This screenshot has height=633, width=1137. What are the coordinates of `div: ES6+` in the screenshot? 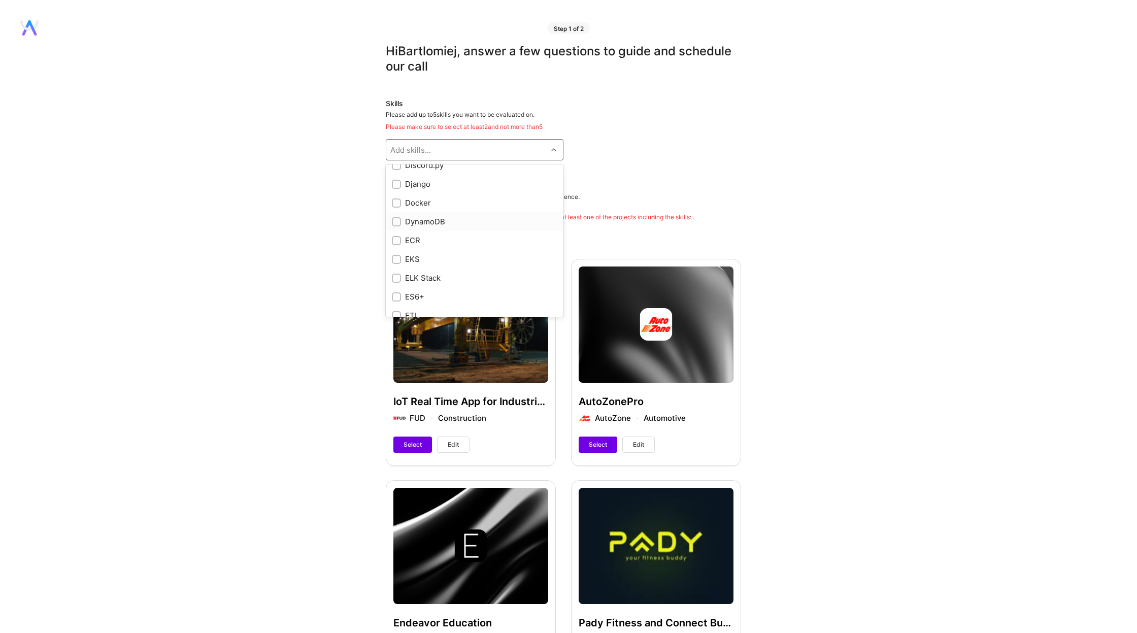 It's located at (475, 296).